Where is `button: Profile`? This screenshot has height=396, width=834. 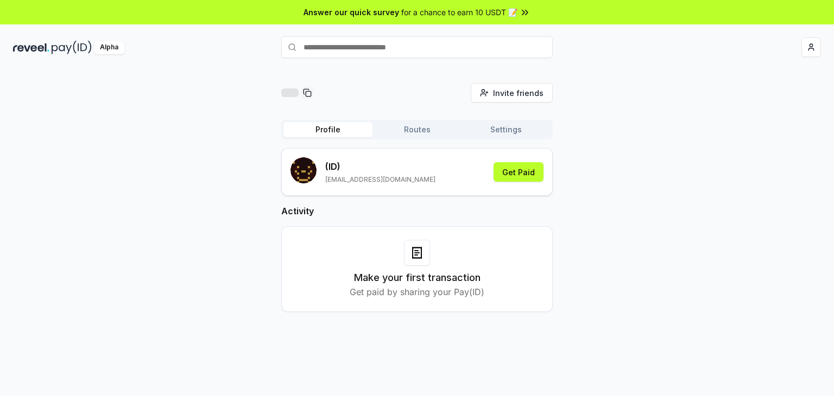
button: Profile is located at coordinates (328, 130).